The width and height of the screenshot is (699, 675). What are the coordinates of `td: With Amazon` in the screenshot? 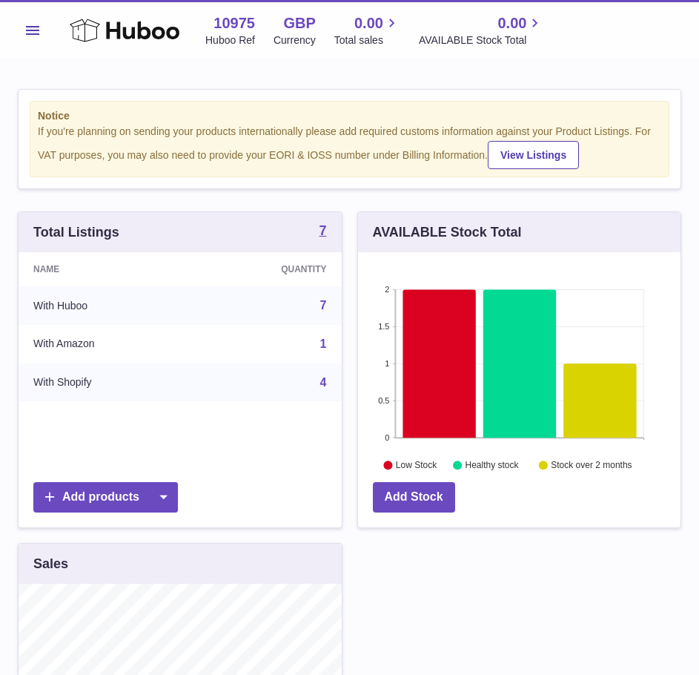 It's located at (107, 344).